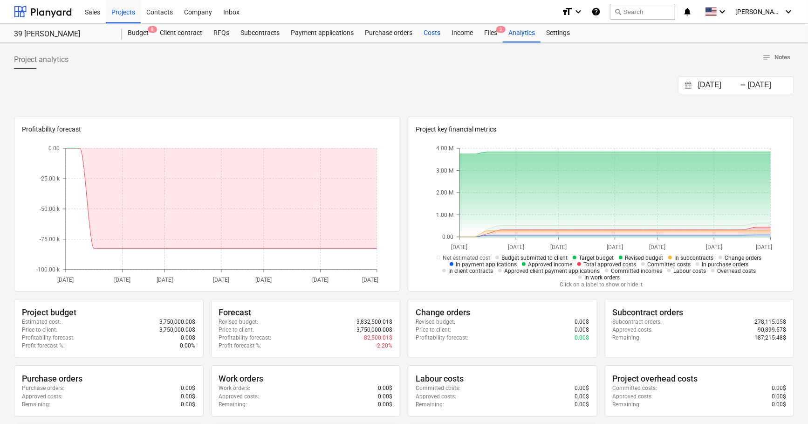 Image resolution: width=808 pixels, height=424 pixels. I want to click on span: search, so click(618, 12).